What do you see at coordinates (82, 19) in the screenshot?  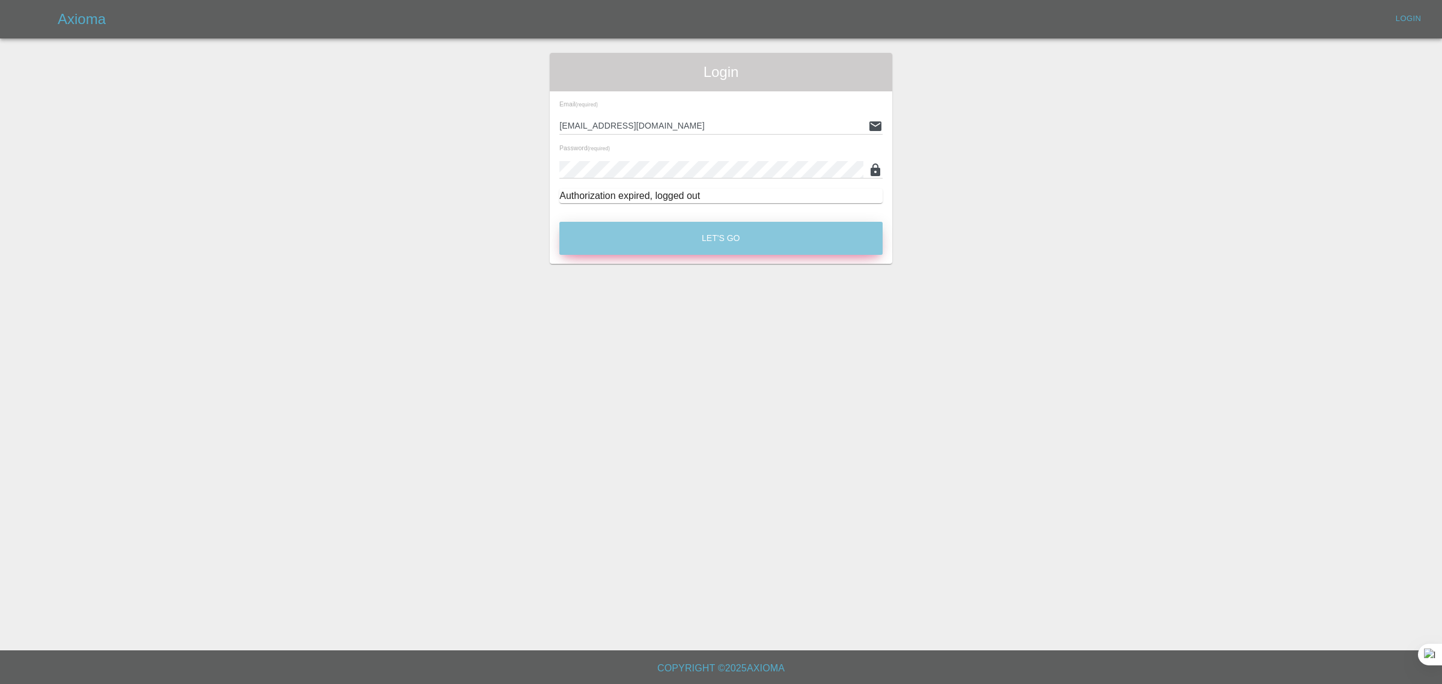 I see `h5: Axioma` at bounding box center [82, 19].